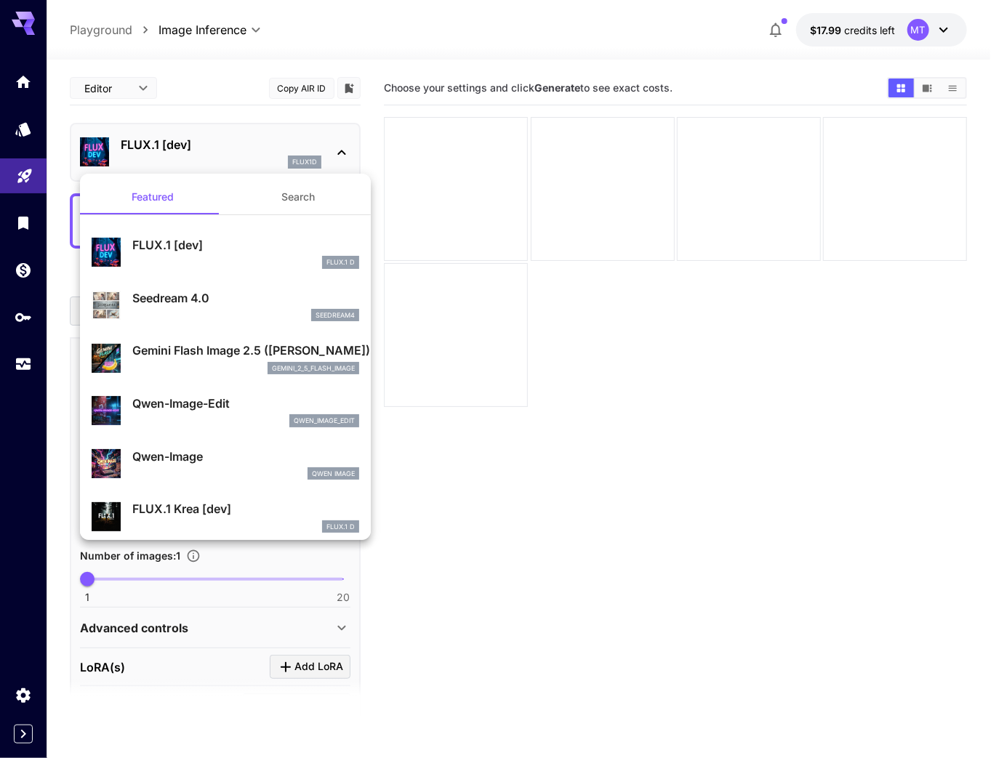 The height and width of the screenshot is (758, 999). Describe the element at coordinates (335, 316) in the screenshot. I see `p: seedream4` at that location.